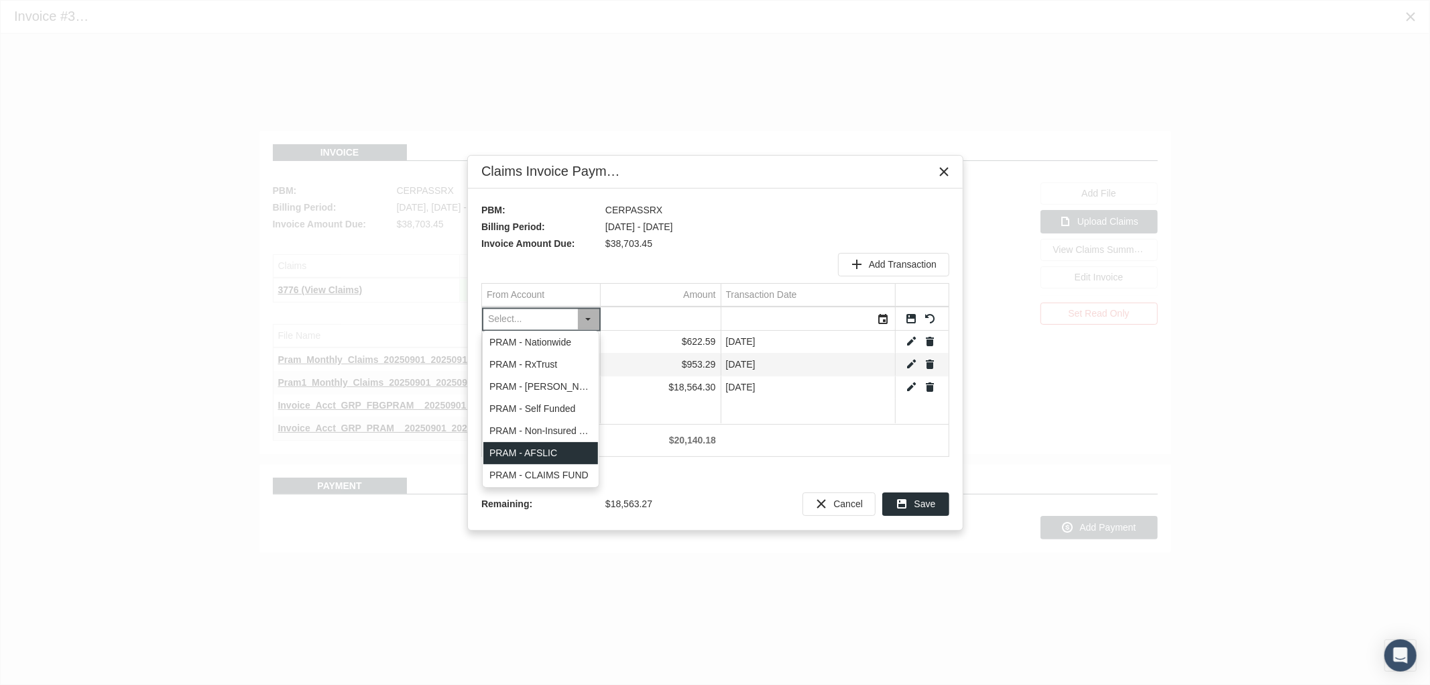 The image size is (1430, 685). Describe the element at coordinates (540, 243) in the screenshot. I see `span: Invoice Amount Due:` at that location.